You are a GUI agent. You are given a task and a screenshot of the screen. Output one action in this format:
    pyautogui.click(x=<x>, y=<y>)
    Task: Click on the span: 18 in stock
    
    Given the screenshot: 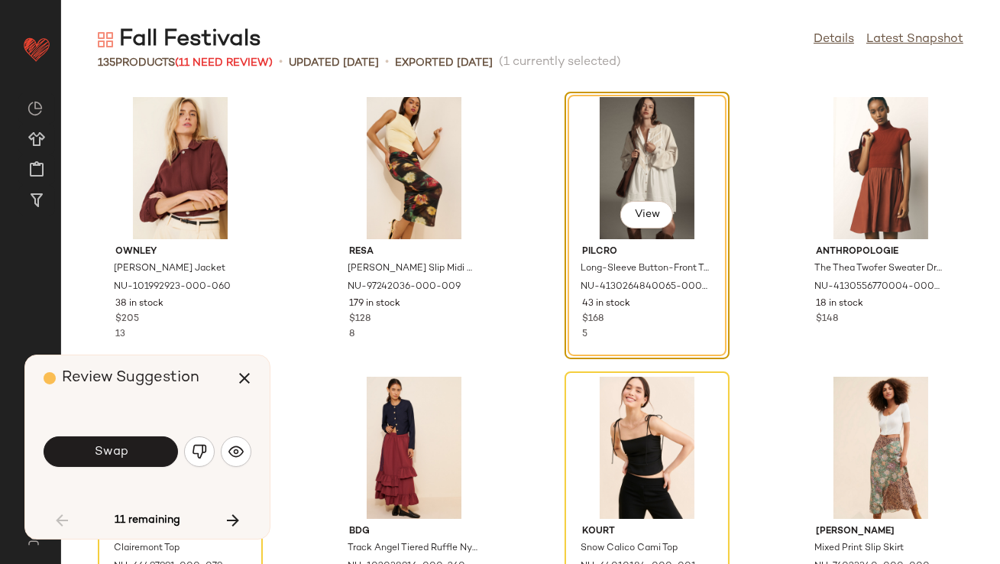 What is the action you would take?
    pyautogui.click(x=840, y=304)
    